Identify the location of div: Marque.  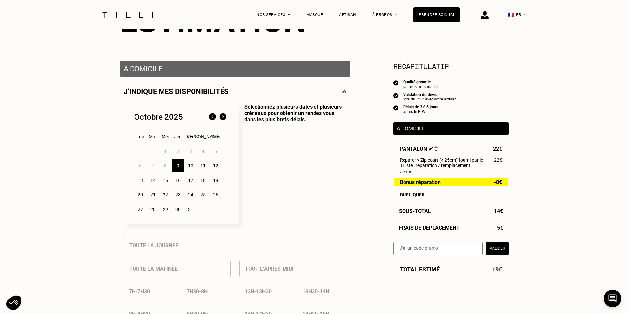
(315, 15).